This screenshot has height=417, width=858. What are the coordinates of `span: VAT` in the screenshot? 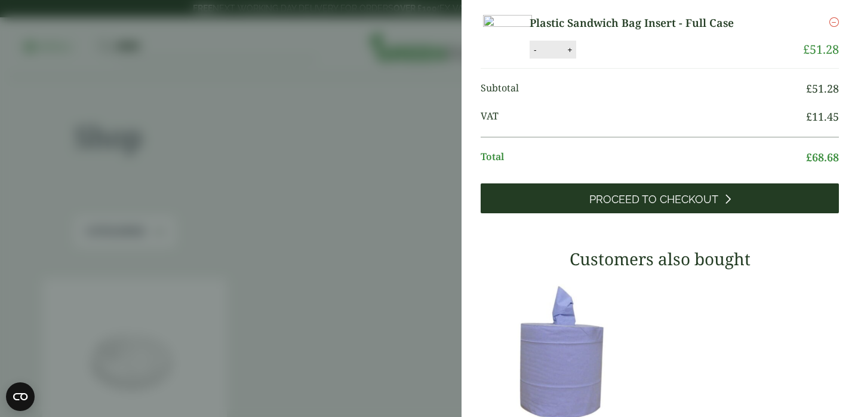 It's located at (643, 116).